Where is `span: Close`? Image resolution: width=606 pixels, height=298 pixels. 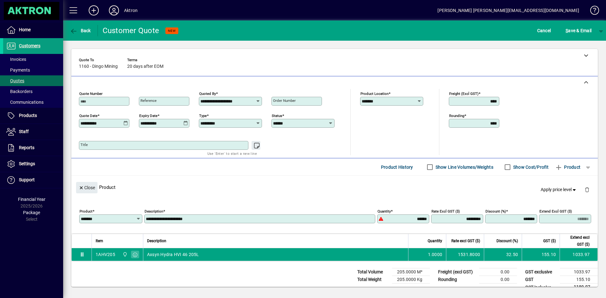
span: Close is located at coordinates (87, 188).